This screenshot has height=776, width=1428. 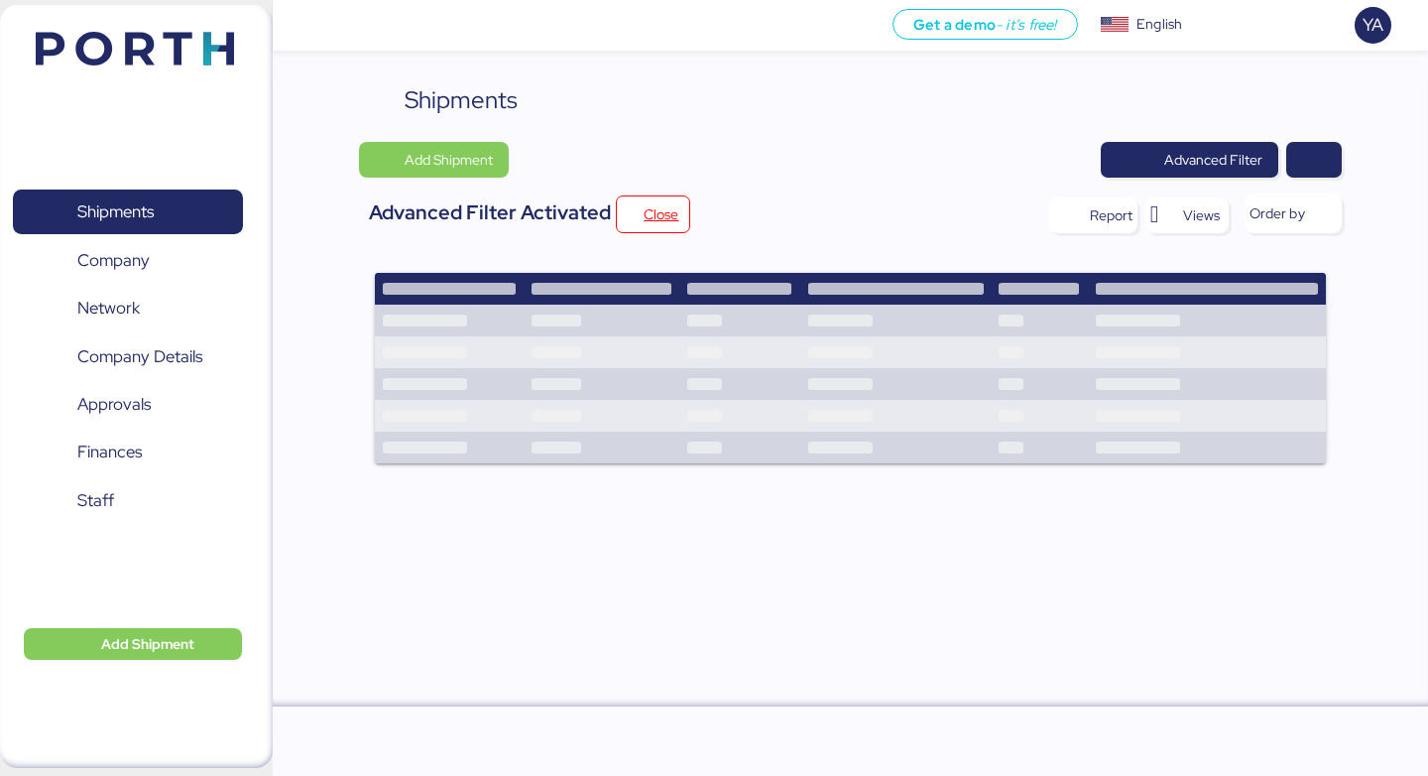 What do you see at coordinates (128, 501) in the screenshot?
I see `a: Staff` at bounding box center [128, 501].